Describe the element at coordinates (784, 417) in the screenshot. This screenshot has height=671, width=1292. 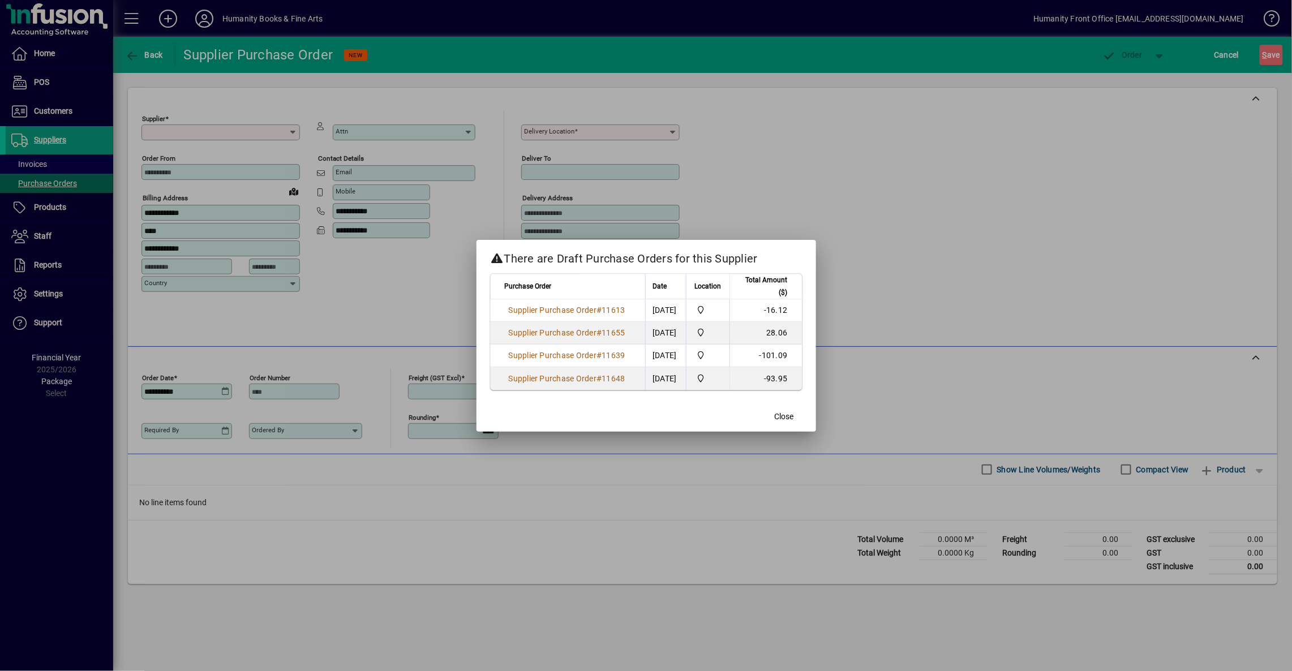
I see `span: Close` at that location.